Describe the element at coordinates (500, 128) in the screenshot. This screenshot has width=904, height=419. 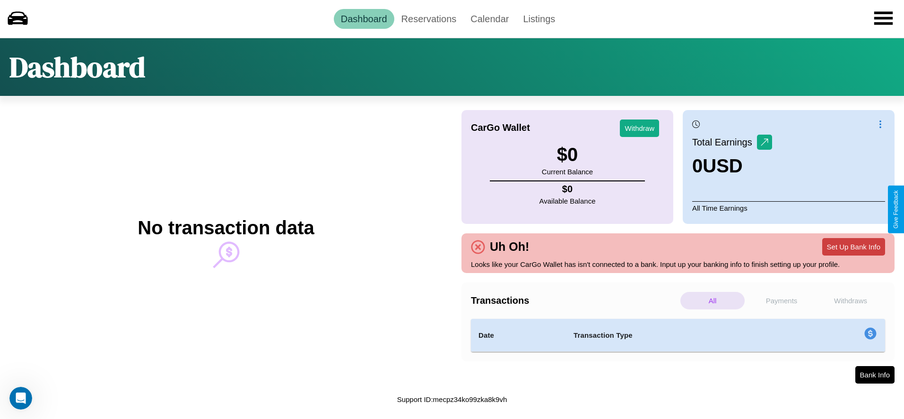
I see `h4: CarGo Wallet` at that location.